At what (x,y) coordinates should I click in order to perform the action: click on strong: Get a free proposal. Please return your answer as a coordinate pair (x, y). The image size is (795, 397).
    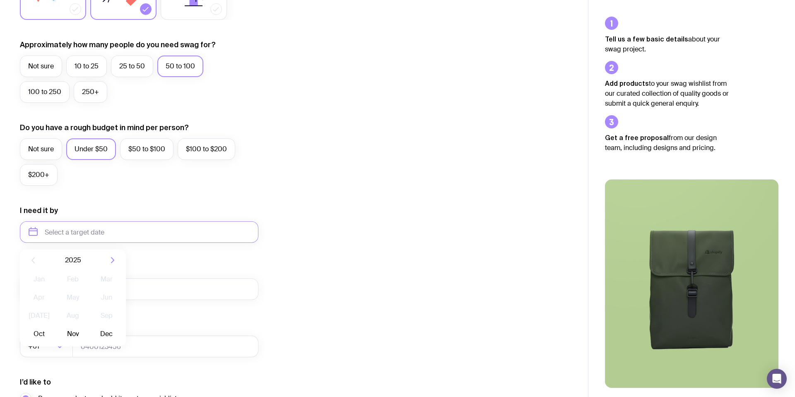
    Looking at the image, I should click on (637, 138).